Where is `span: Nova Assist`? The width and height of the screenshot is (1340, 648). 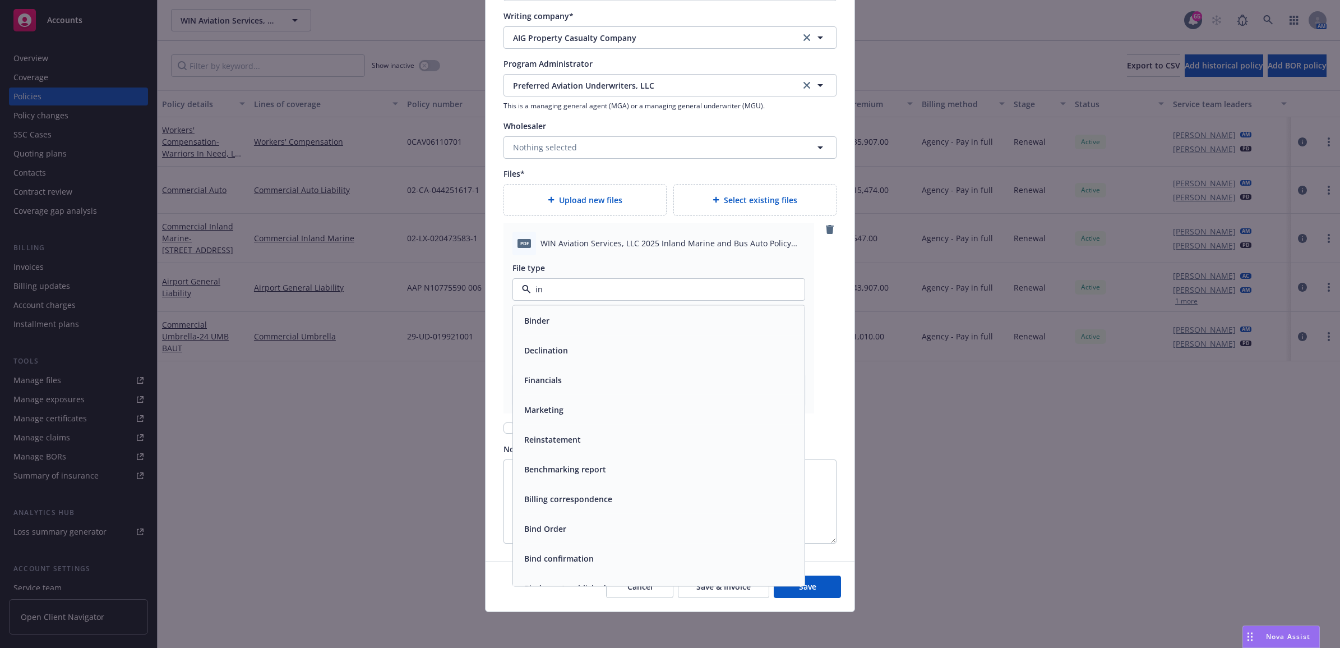 span: Nova Assist is located at coordinates (1288, 636).